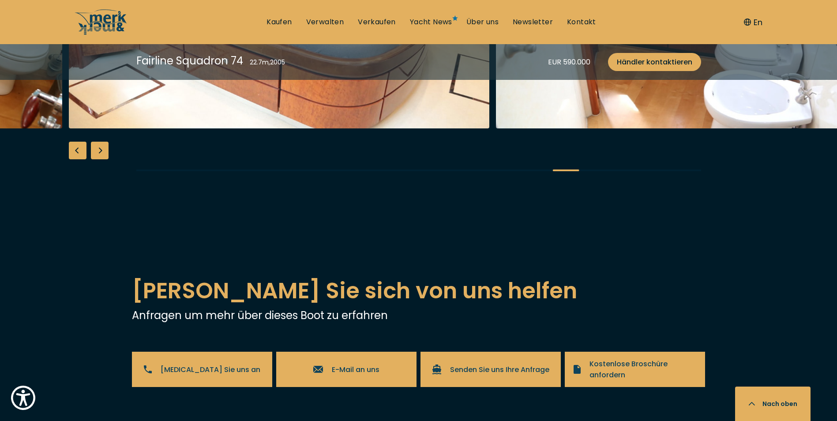 The image size is (837, 421). Describe the element at coordinates (635, 369) in the screenshot. I see `a: Kostenlose Broschüre anfordern` at that location.